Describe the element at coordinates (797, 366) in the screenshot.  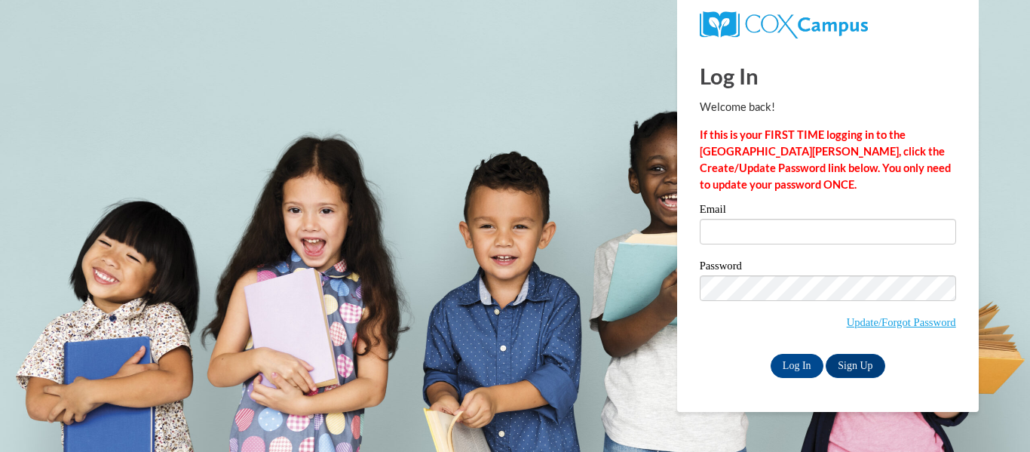
I see `input: Log In` at that location.